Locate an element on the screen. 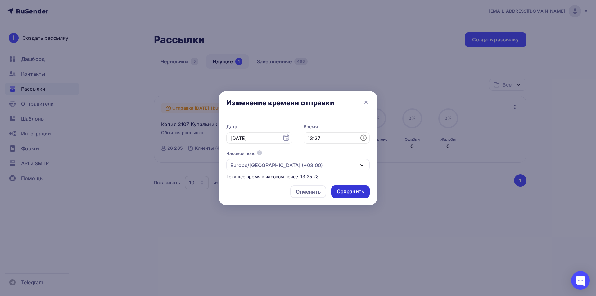  input: 14.08.2025 is located at coordinates (259, 138).